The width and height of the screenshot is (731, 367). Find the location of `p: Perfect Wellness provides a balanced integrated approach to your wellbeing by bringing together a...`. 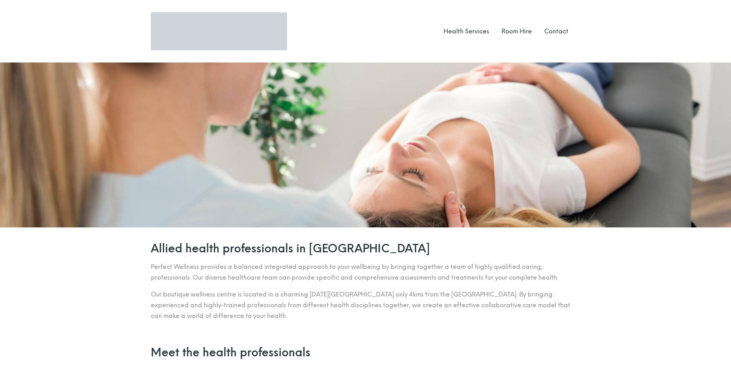

p: Perfect Wellness provides a balanced integrated approach to your wellbeing by bringing together a... is located at coordinates (366, 272).